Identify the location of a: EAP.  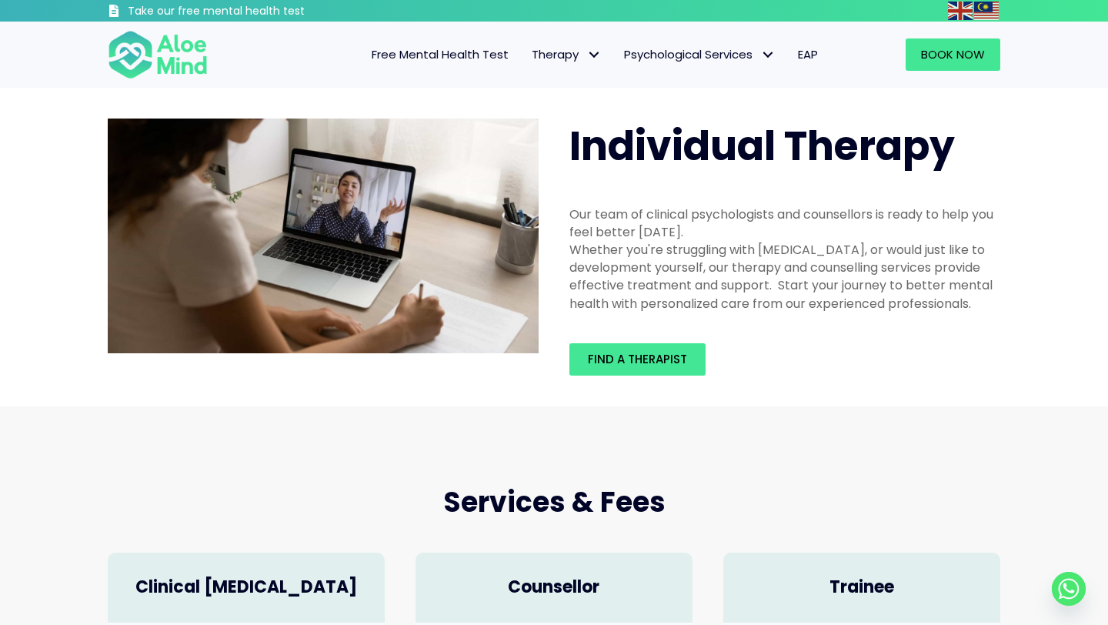
(808, 55).